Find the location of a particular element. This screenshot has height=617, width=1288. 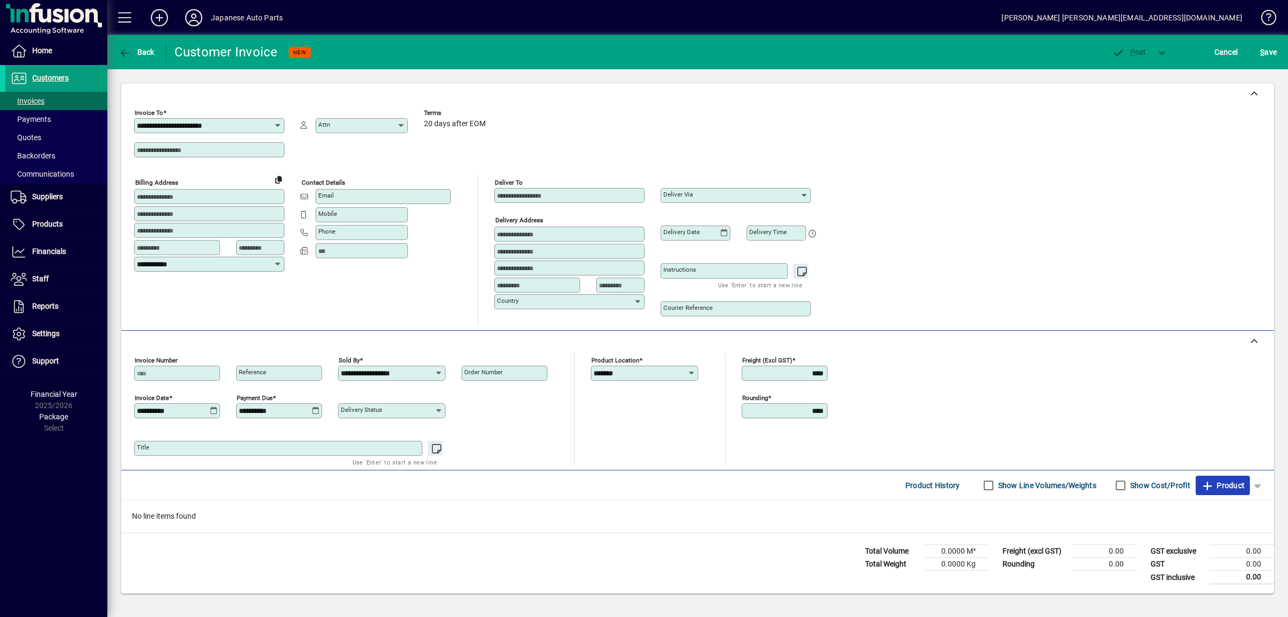

mat-label: Sold by is located at coordinates (349, 360).